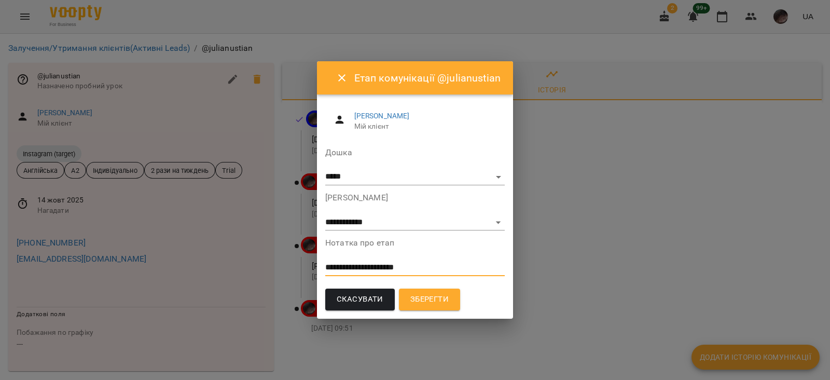 The image size is (830, 380). What do you see at coordinates (415, 153) in the screenshot?
I see `label: Дошка` at bounding box center [415, 153].